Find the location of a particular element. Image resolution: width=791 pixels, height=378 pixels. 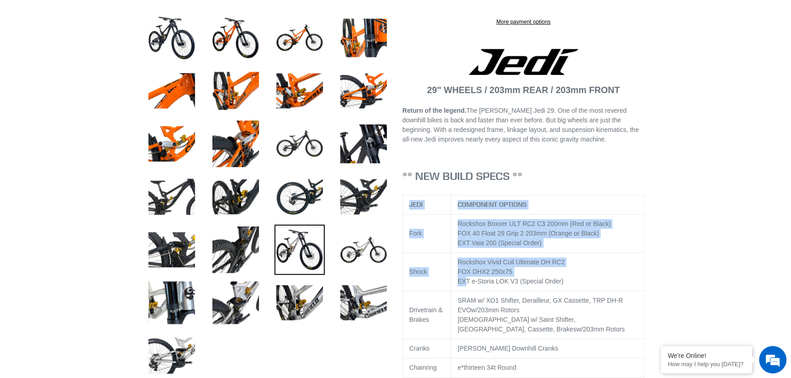

p: How may I help you today? is located at coordinates (707, 364).